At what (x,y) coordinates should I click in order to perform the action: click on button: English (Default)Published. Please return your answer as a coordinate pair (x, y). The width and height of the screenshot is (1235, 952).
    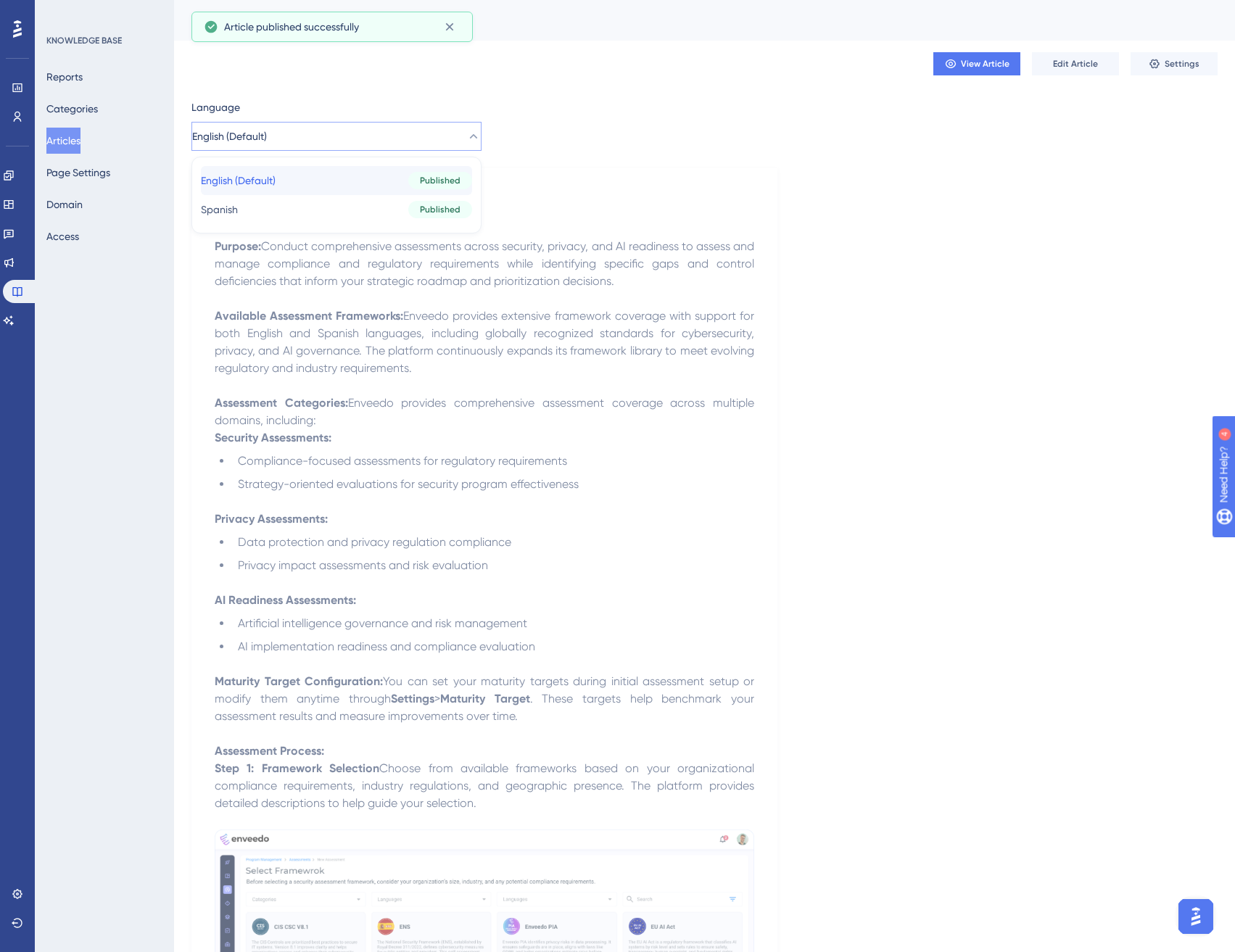
    Looking at the image, I should click on (337, 181).